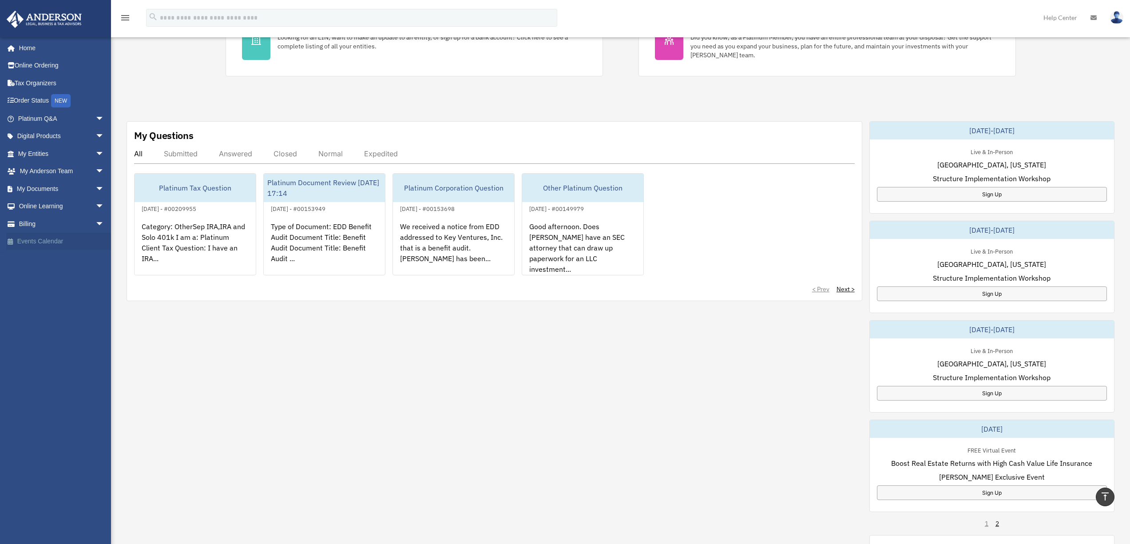 The height and width of the screenshot is (544, 1130). Describe the element at coordinates (62, 66) in the screenshot. I see `a: Online Ordering` at that location.